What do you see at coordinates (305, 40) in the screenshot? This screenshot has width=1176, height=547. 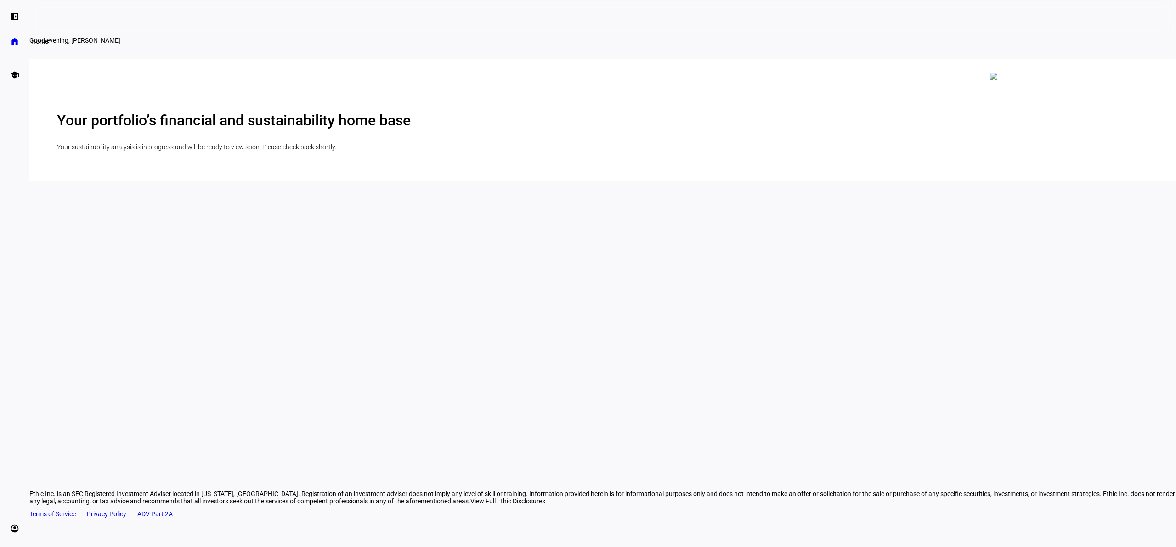 I see `div: Good evening, Jeff` at bounding box center [305, 40].